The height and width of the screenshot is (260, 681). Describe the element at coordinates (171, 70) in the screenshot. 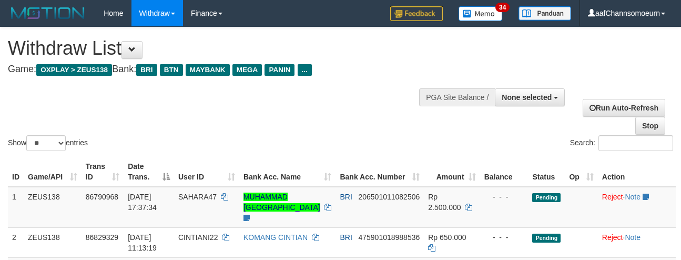

I see `span: BTN` at that location.